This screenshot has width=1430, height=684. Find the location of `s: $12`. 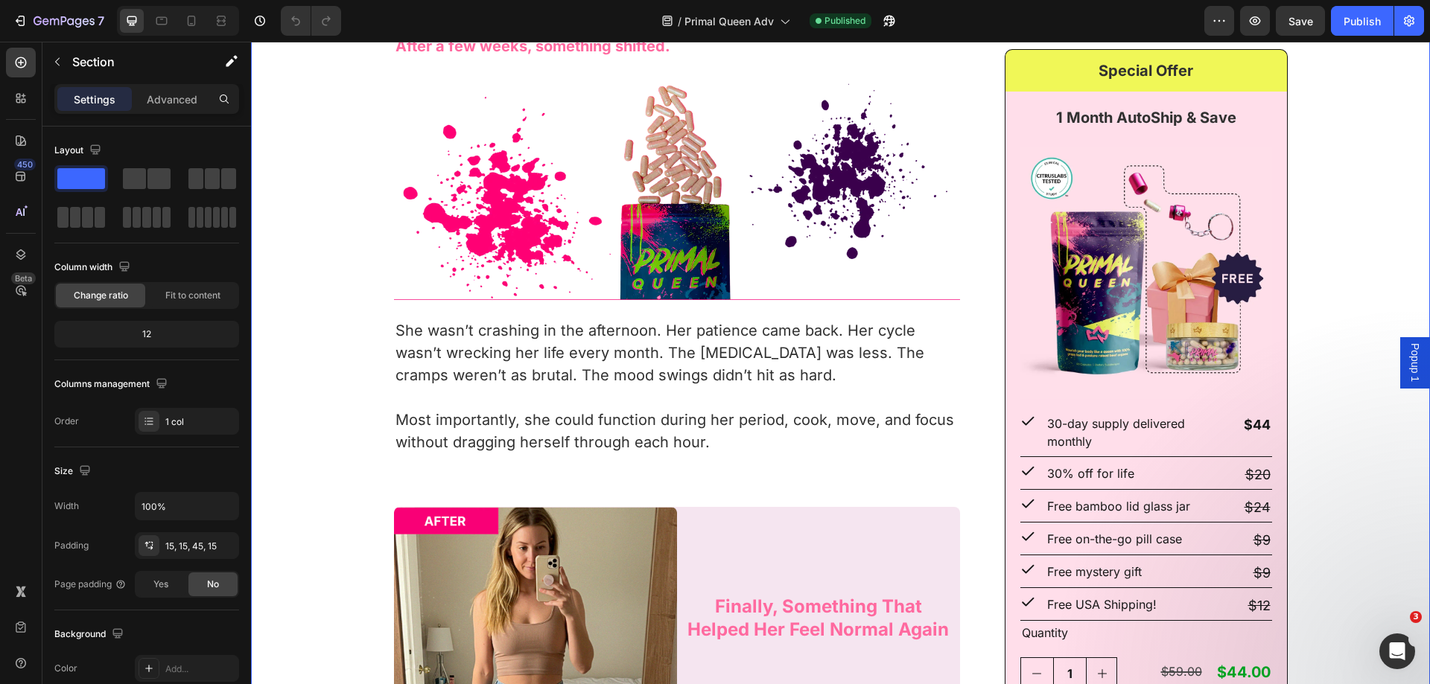

s: $12 is located at coordinates (1008, 564).